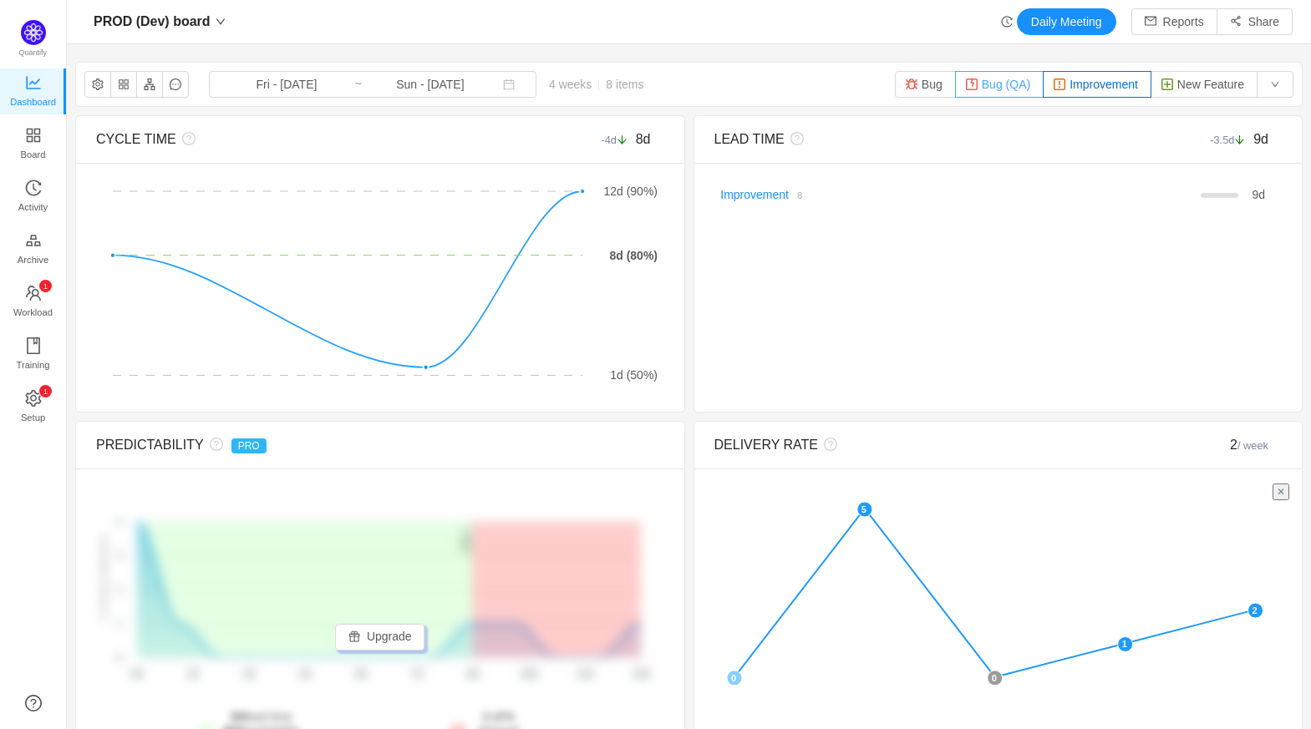 The image size is (1311, 729). I want to click on a: Improvement, so click(754, 195).